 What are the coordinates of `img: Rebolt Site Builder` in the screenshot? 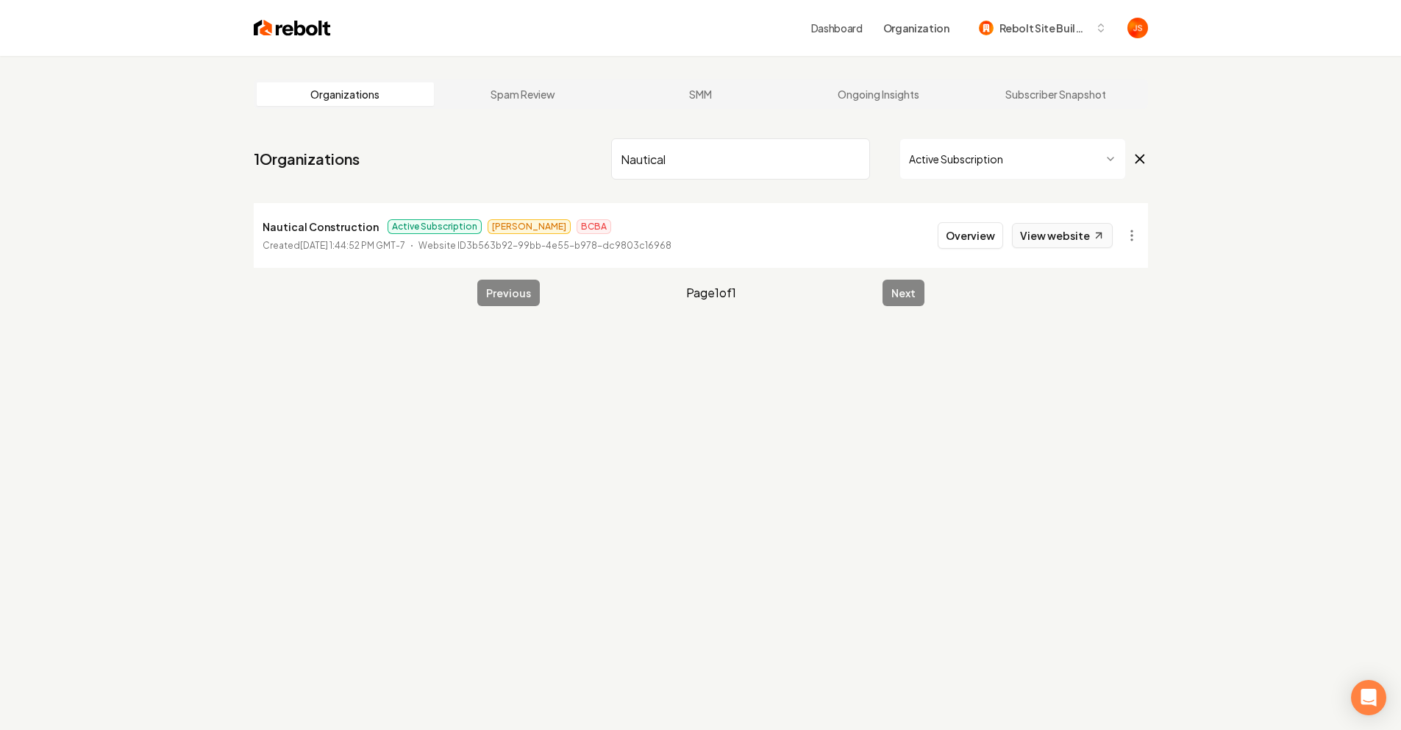 It's located at (987, 28).